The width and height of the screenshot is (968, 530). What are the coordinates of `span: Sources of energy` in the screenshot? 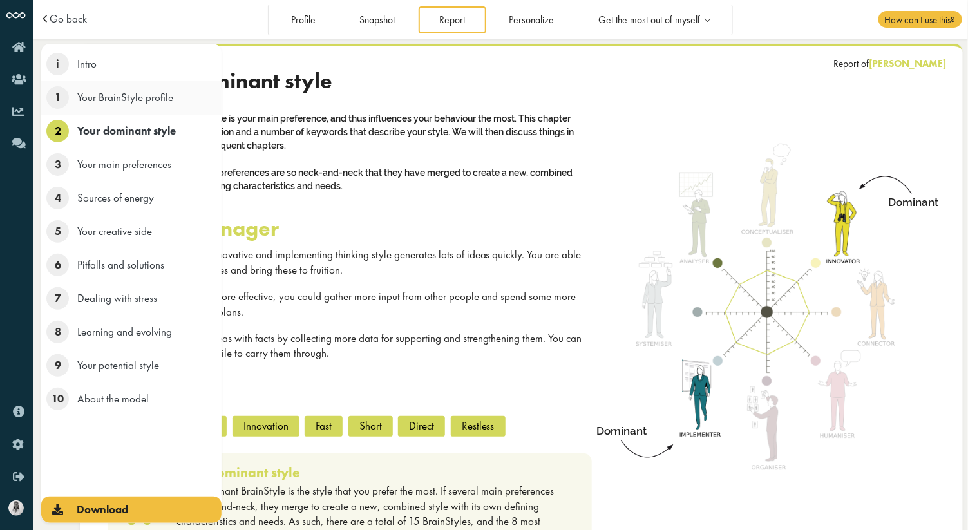 It's located at (115, 198).